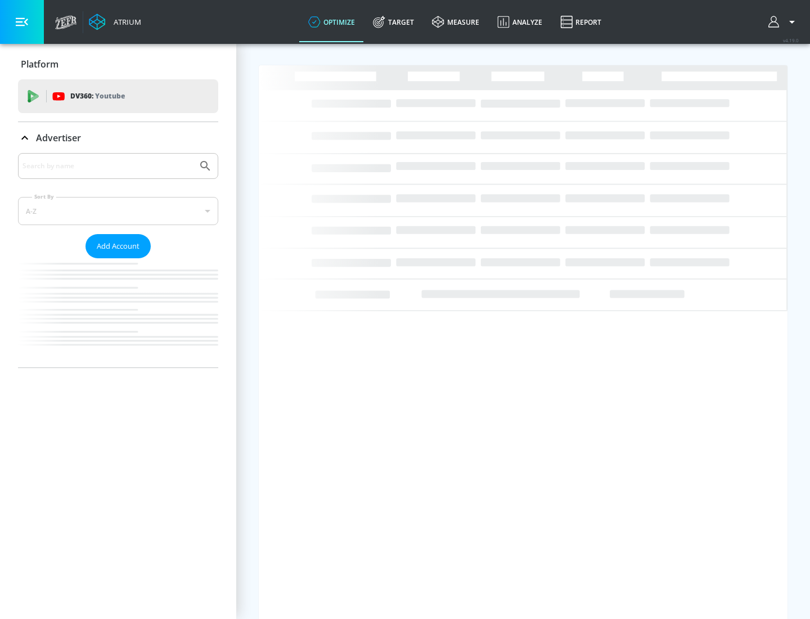 This screenshot has width=810, height=619. What do you see at coordinates (110, 96) in the screenshot?
I see `p: Youtube` at bounding box center [110, 96].